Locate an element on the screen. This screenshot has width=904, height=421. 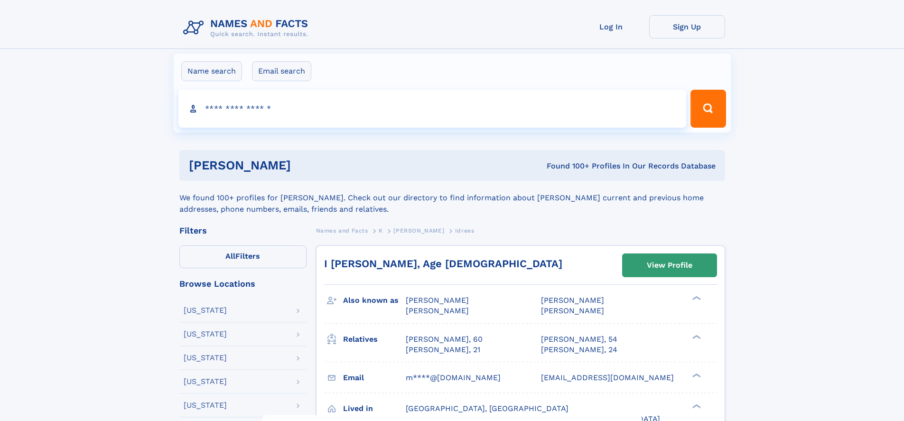
a: Log In is located at coordinates (611, 27).